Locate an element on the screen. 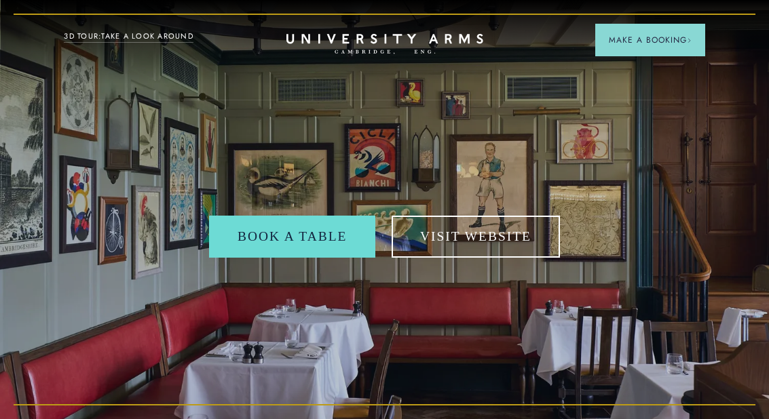 The image size is (769, 419). a: Home is located at coordinates (385, 44).